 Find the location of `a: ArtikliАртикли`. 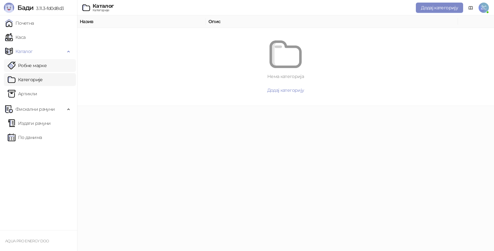

a: ArtikliАртикли is located at coordinates (23, 94).